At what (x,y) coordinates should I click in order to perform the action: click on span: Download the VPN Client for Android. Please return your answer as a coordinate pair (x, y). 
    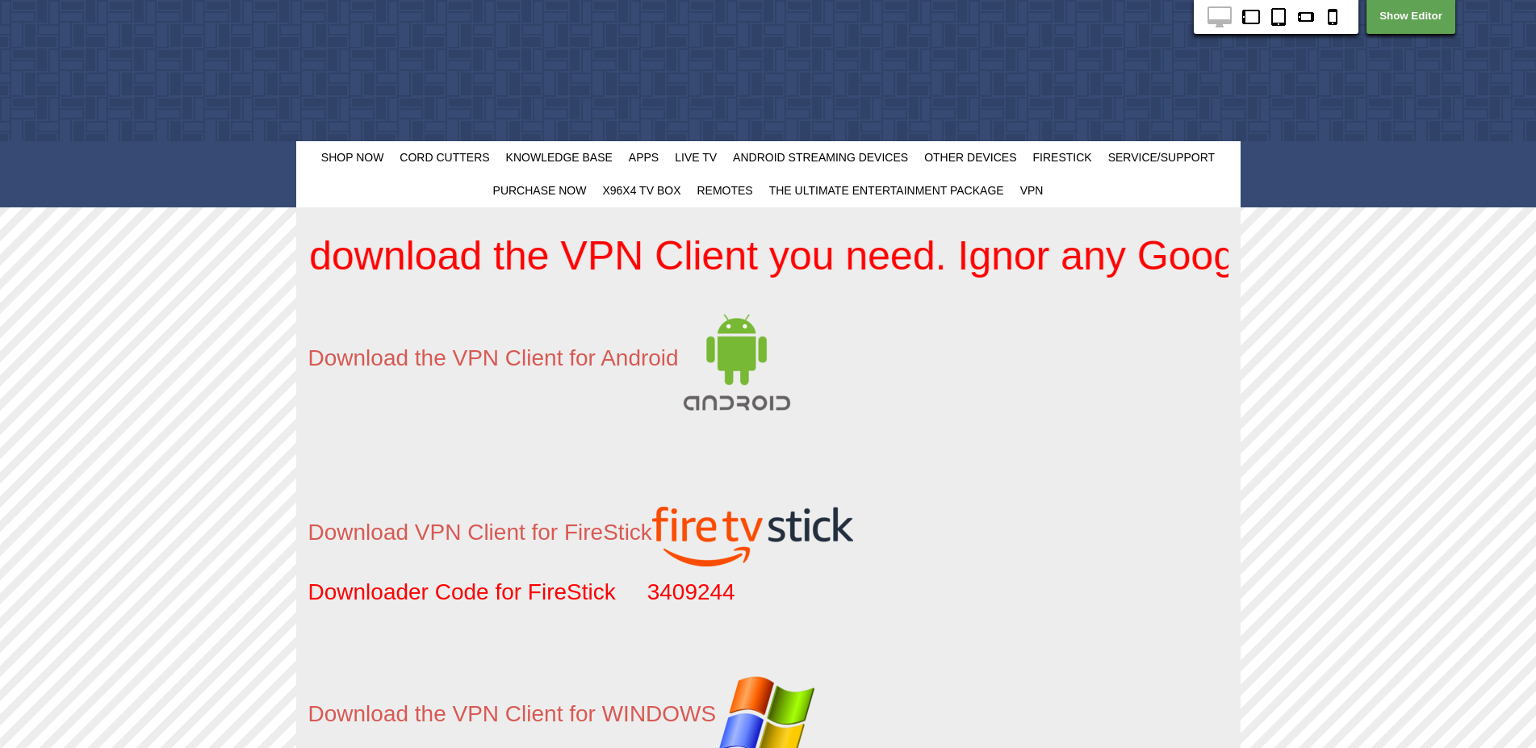
    Looking at the image, I should click on (493, 358).